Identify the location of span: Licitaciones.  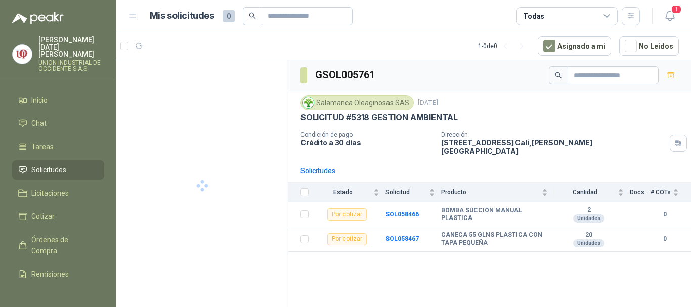
(50, 193).